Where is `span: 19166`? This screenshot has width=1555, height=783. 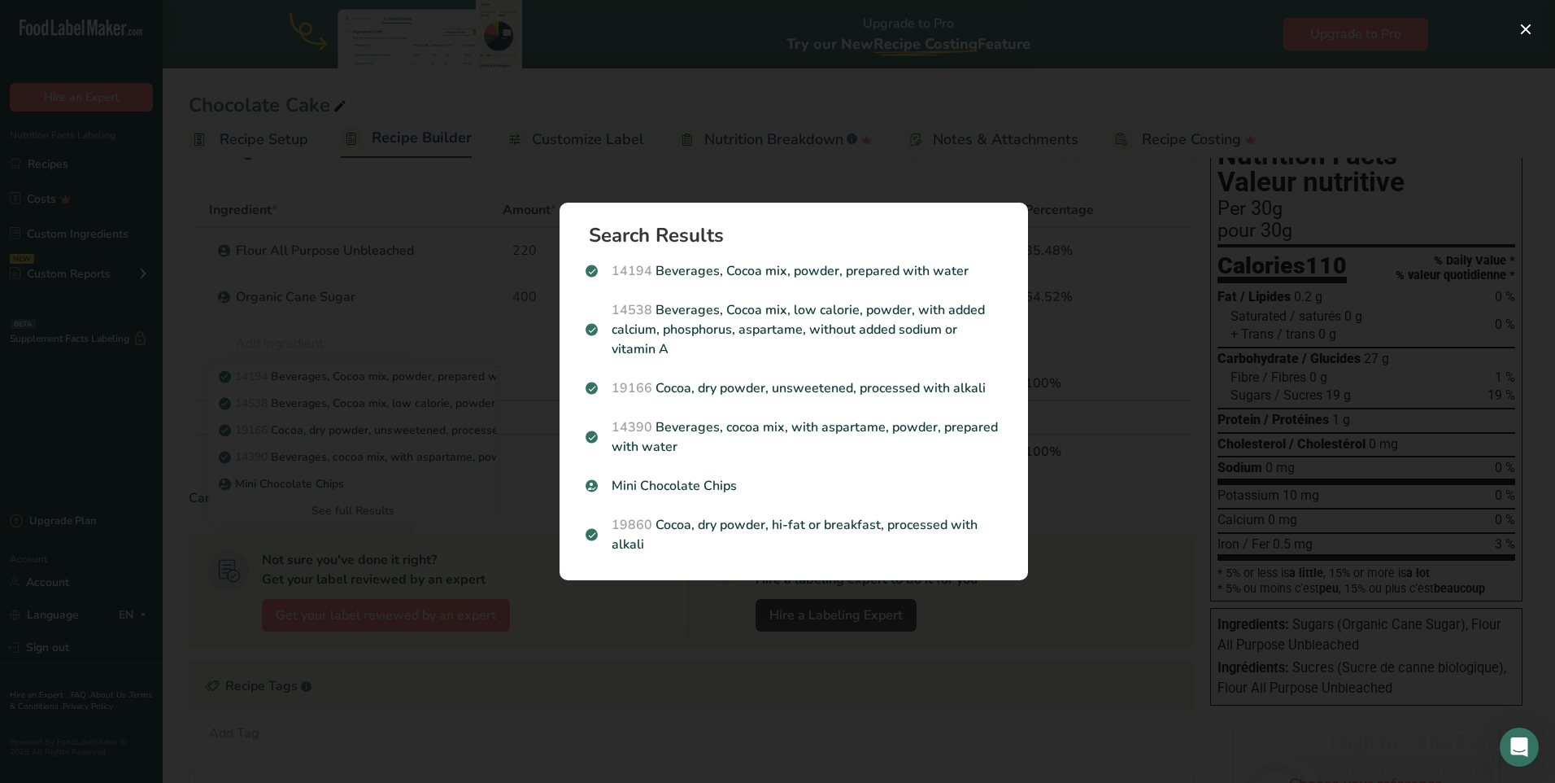
span: 19166 is located at coordinates (632, 388).